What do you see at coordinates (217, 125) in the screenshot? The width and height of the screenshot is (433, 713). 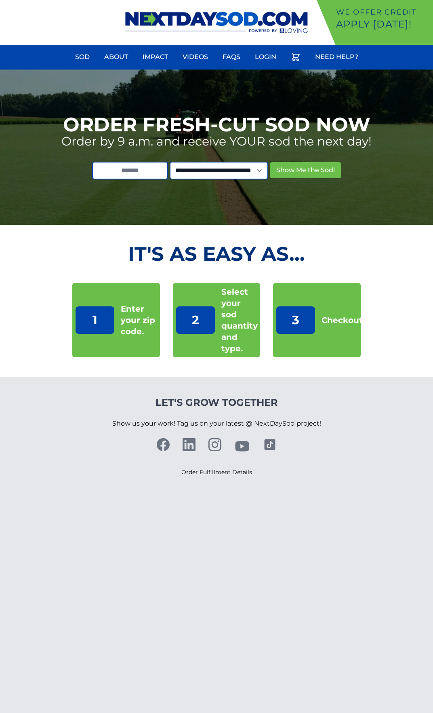 I see `h1: Order Fresh-Cut Sod Now` at bounding box center [217, 125].